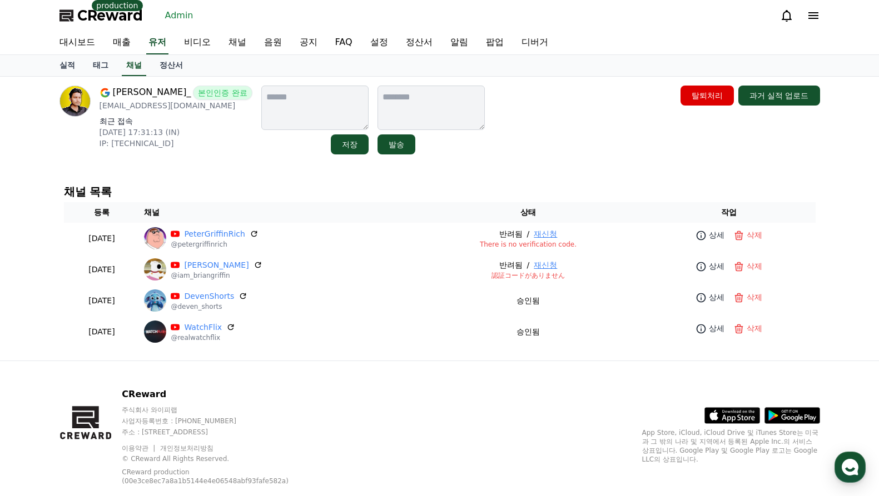 This screenshot has height=496, width=879. Describe the element at coordinates (219, 459) in the screenshot. I see `p: © CReward All Rights Reserved.` at that location.